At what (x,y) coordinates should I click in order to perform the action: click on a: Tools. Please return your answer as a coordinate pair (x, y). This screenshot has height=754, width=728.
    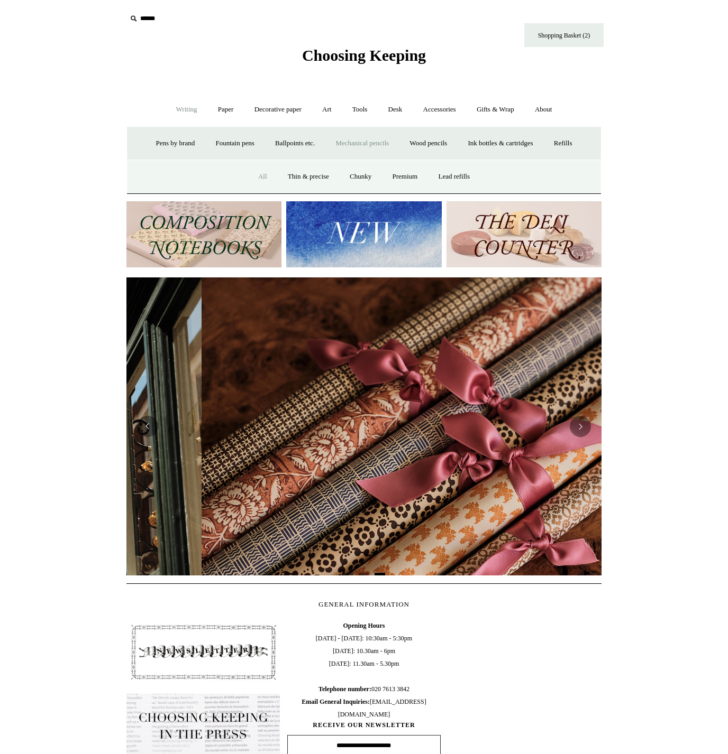
    Looking at the image, I should click on (360, 109).